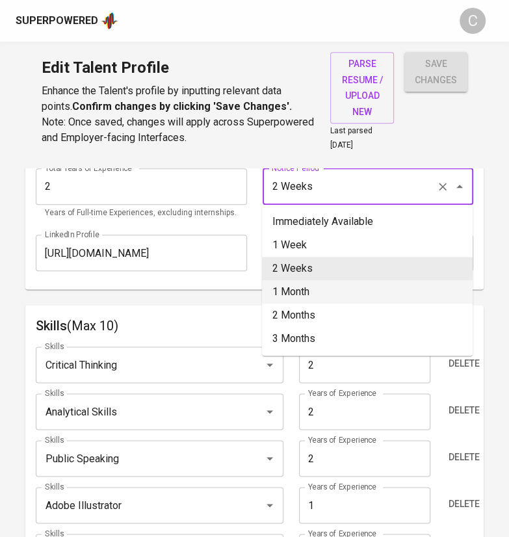 Image resolution: width=509 pixels, height=537 pixels. What do you see at coordinates (460, 187) in the screenshot?
I see `button: Close` at bounding box center [460, 187].